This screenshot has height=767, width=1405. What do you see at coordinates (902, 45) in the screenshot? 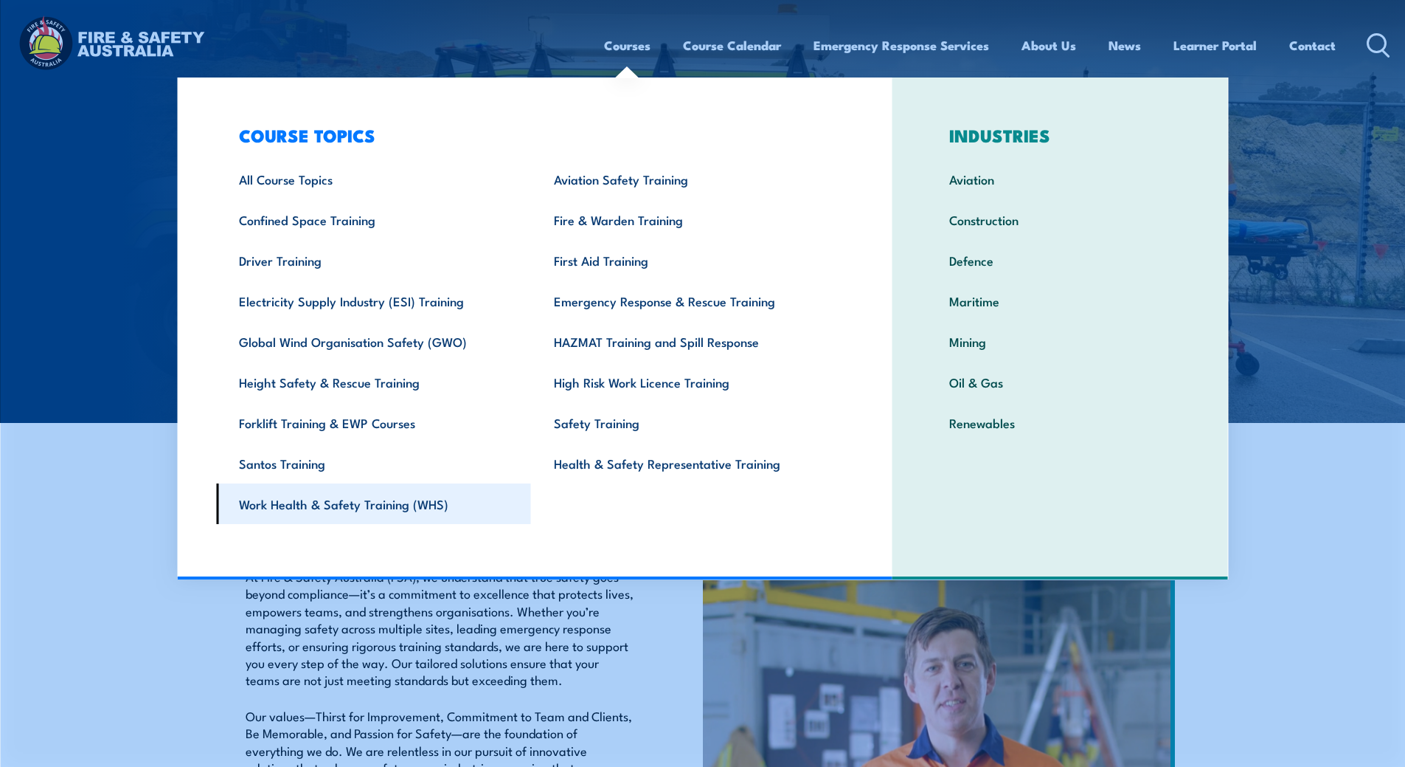
I see `a: Emergency Response Services` at bounding box center [902, 45].